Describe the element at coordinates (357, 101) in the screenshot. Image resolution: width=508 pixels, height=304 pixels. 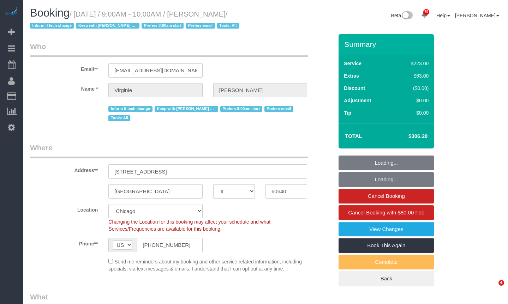
I see `label: Adjustment` at that location.